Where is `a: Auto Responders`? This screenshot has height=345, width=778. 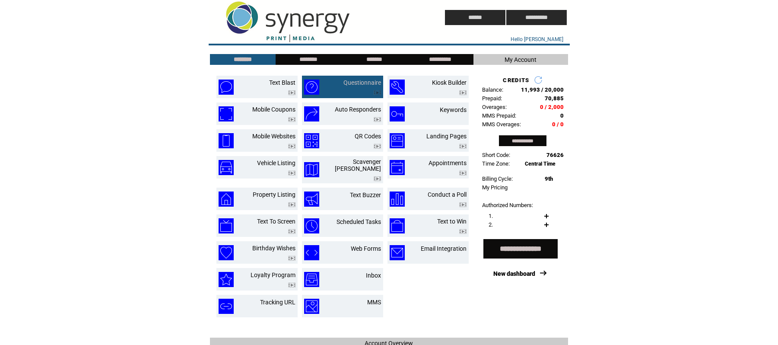
a: Auto Responders is located at coordinates (358, 109).